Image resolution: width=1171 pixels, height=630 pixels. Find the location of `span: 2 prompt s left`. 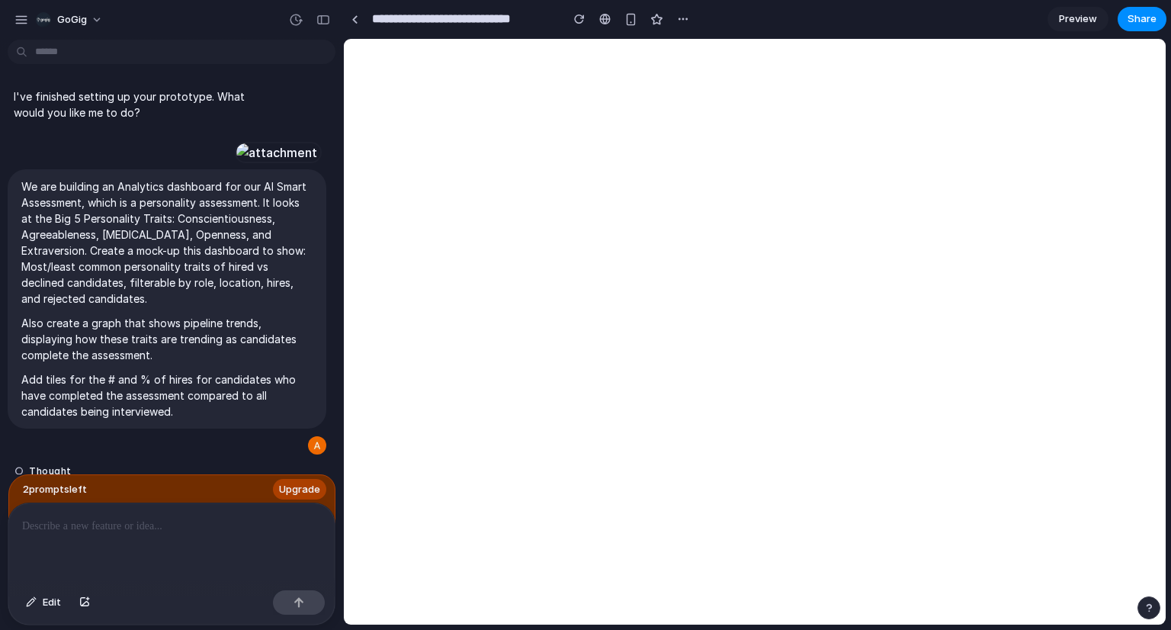

span: 2 prompt s left is located at coordinates (55, 490).